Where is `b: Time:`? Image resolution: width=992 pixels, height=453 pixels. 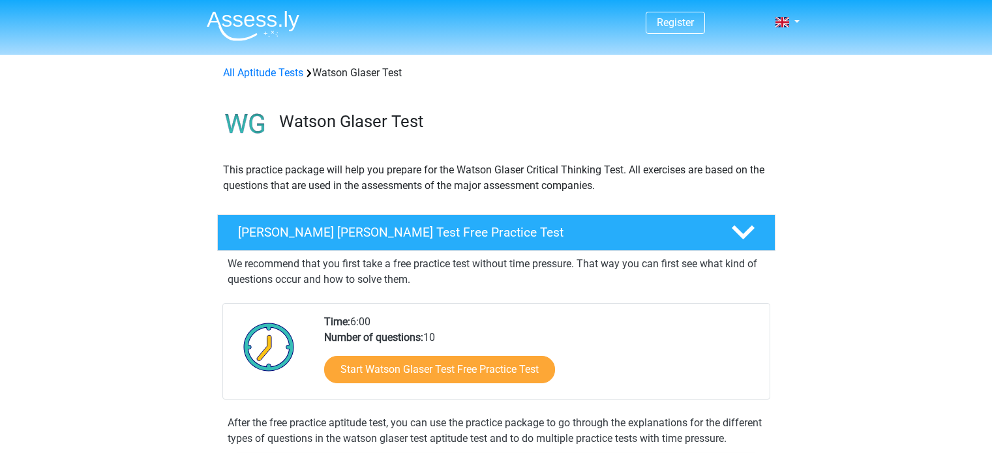 b: Time: is located at coordinates (337, 321).